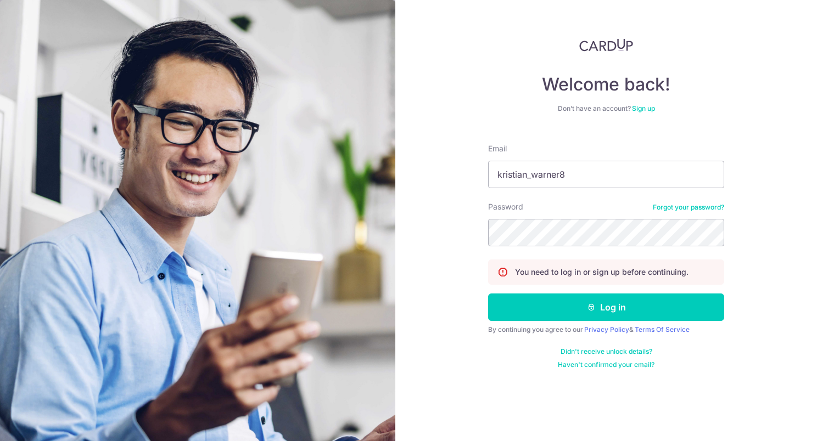 The image size is (817, 441). I want to click on label: Password, so click(505, 207).